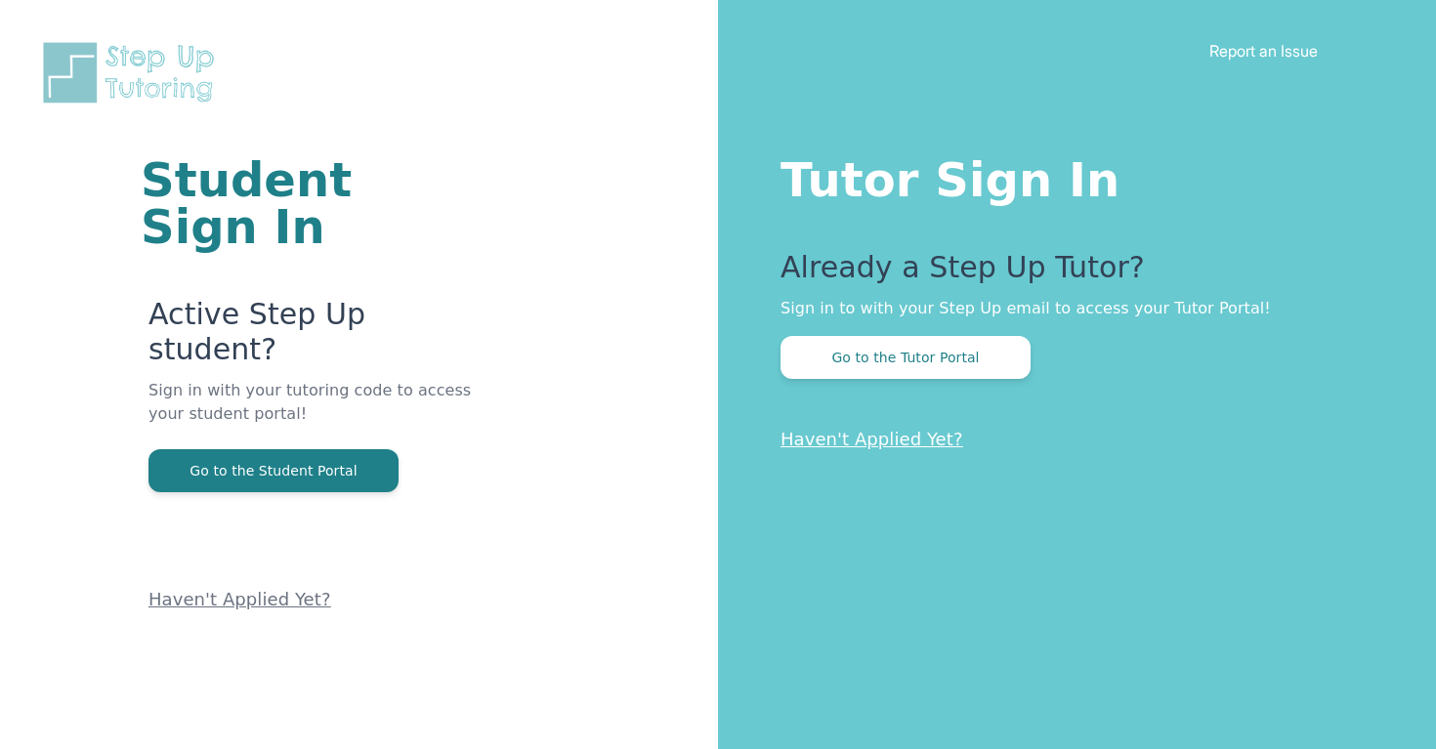 This screenshot has width=1436, height=749. I want to click on a: Go to the Student Portal, so click(273, 470).